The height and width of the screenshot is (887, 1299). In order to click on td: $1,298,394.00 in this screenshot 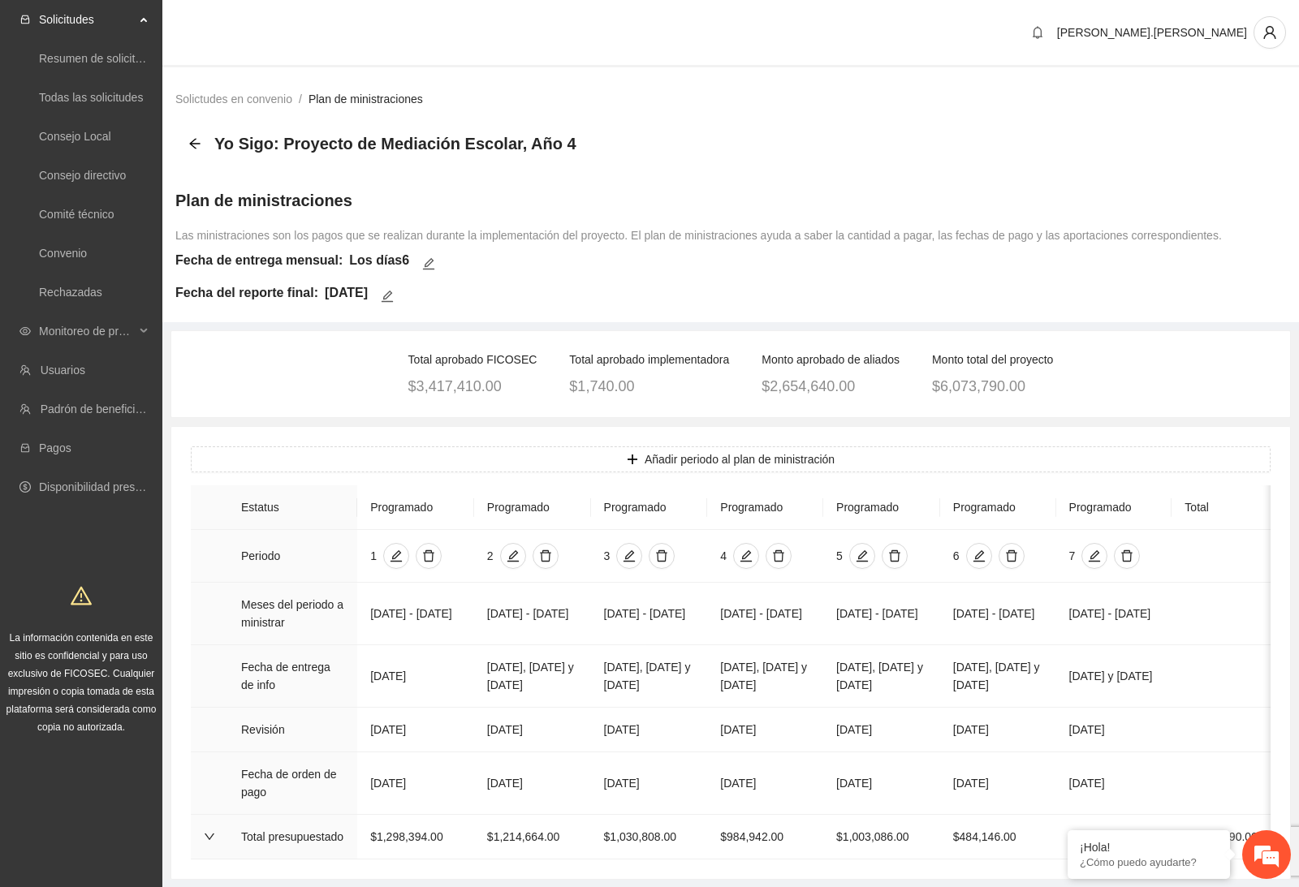, I will do `click(416, 837)`.